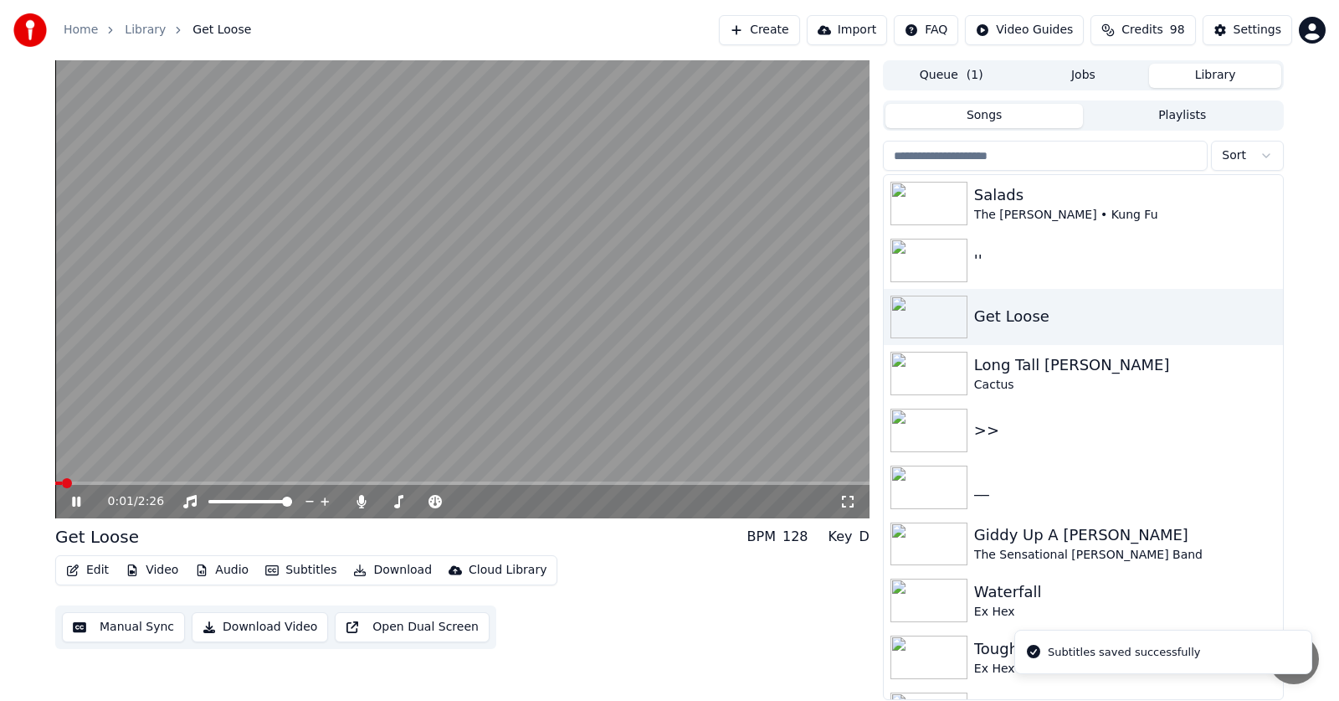 The image size is (1339, 701). Describe the element at coordinates (259, 627) in the screenshot. I see `button: Download Video` at that location.